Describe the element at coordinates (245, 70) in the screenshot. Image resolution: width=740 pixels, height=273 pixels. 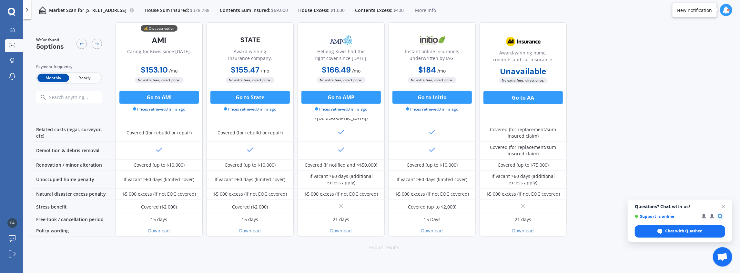
I see `b: $155.47` at that location.